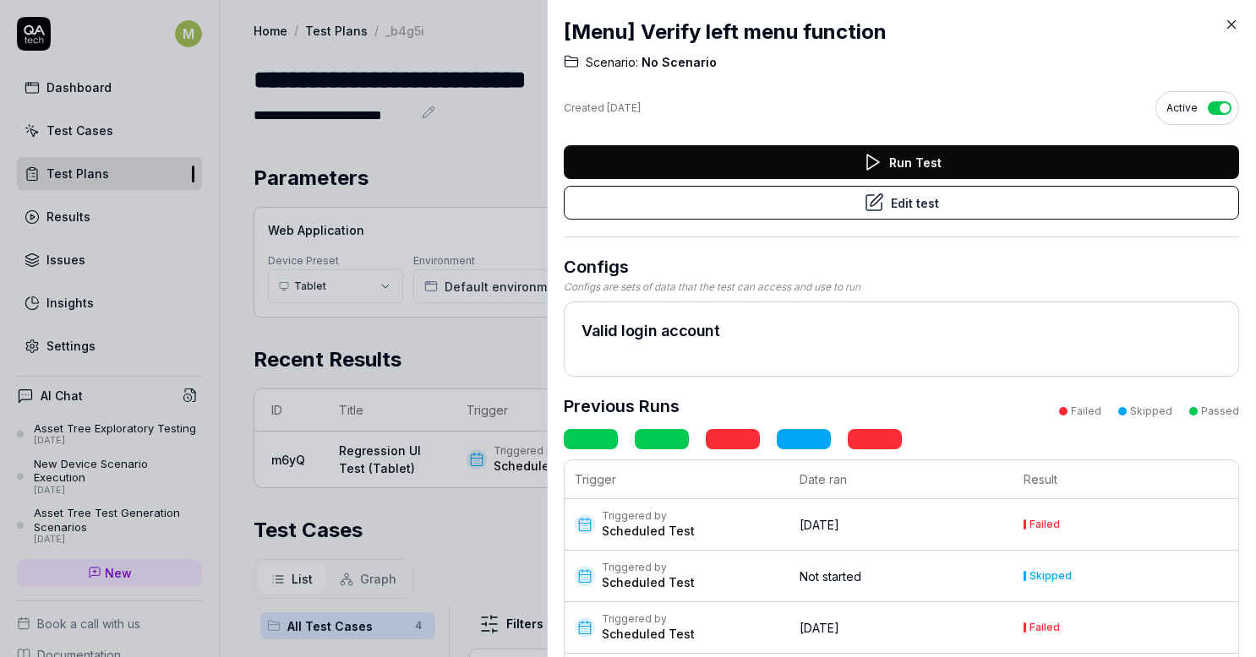  What do you see at coordinates (901, 330) in the screenshot?
I see `h2: Valid login account` at bounding box center [901, 330].